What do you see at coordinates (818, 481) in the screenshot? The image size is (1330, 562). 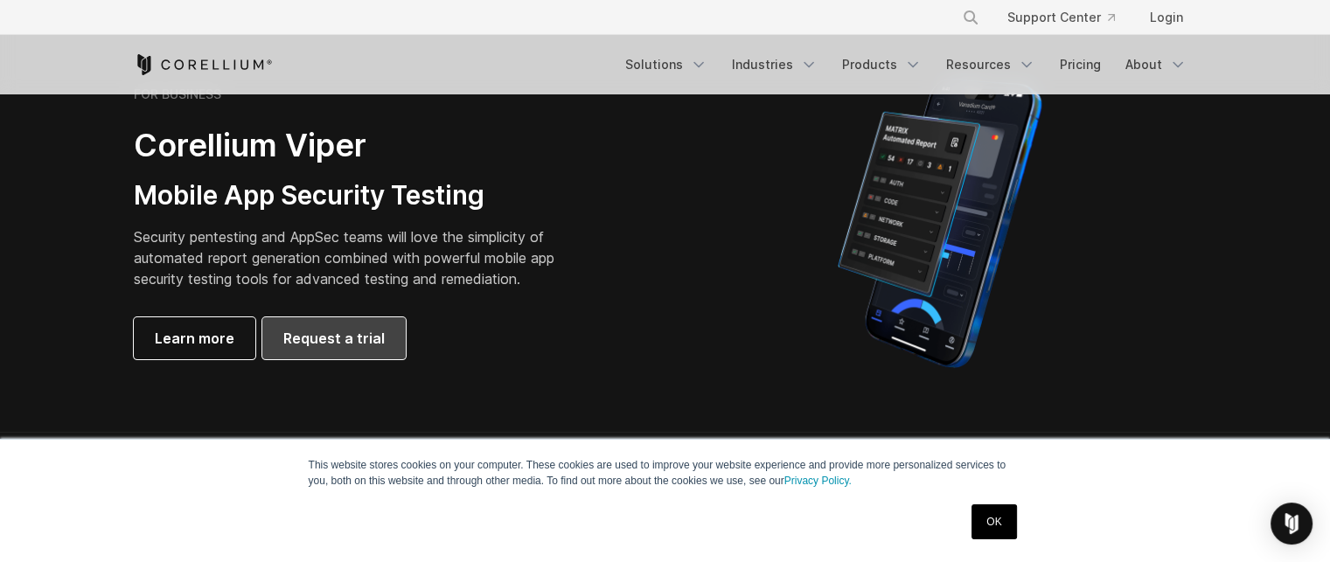 I see `a: Privacy Policy.` at bounding box center [818, 481].